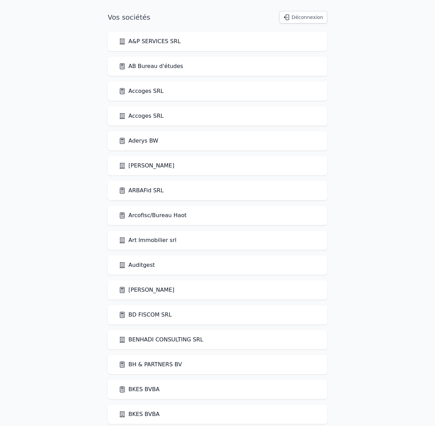  What do you see at coordinates (151, 66) in the screenshot?
I see `a: AB Bureau d'études` at bounding box center [151, 66].